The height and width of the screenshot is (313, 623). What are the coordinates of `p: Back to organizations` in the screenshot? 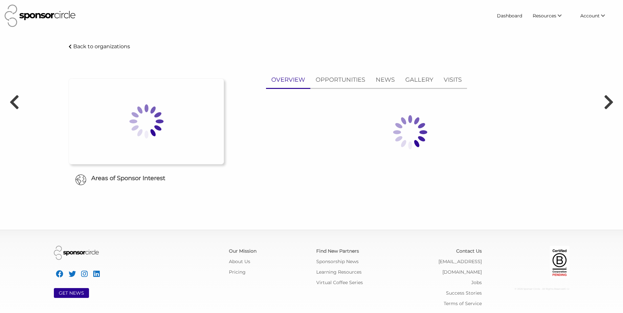 It's located at (101, 46).